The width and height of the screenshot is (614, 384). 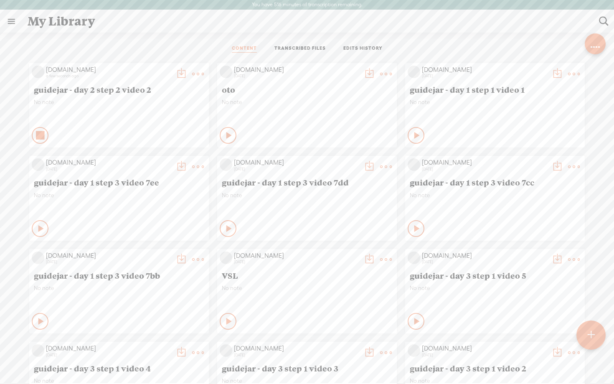 What do you see at coordinates (244, 49) in the screenshot?
I see `a: CONTENT` at bounding box center [244, 49].